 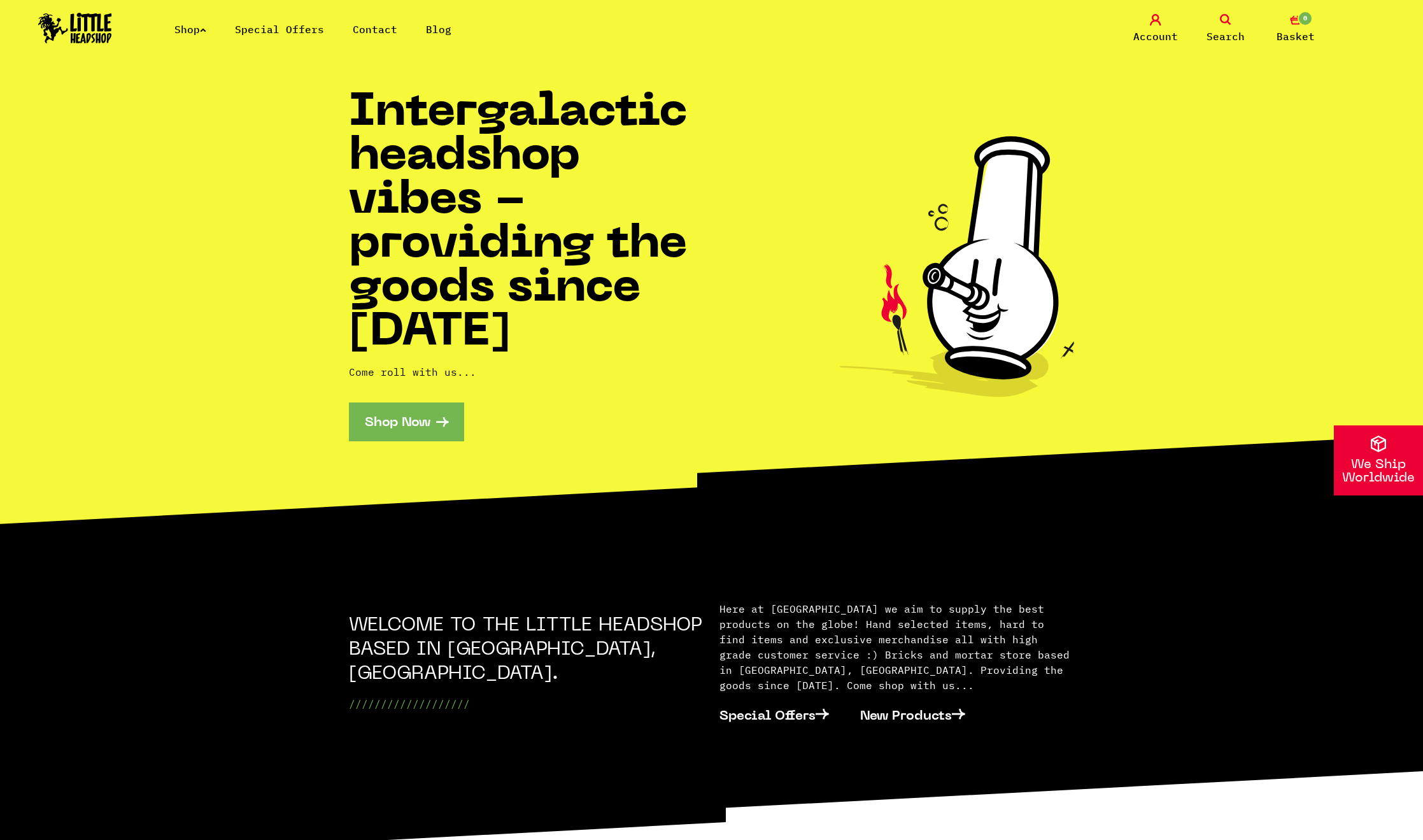 What do you see at coordinates (75, 28) in the screenshot?
I see `img: Little Head Shop Logo` at bounding box center [75, 28].